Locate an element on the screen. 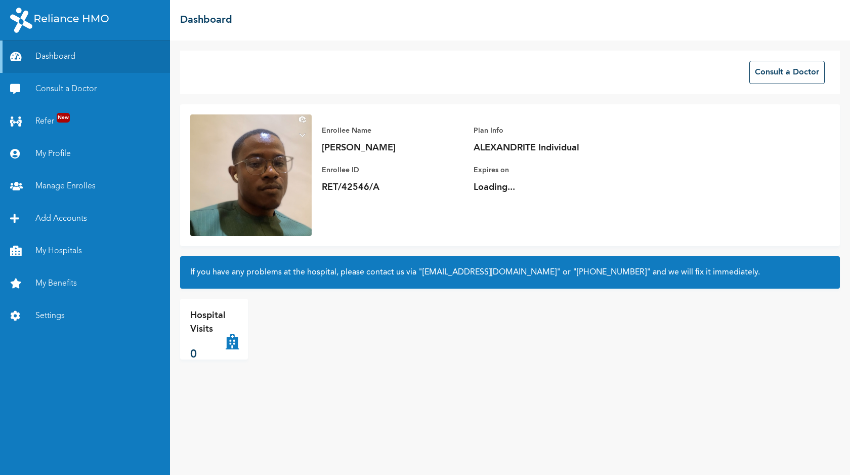  button: Consult a Doctor is located at coordinates (787, 72).